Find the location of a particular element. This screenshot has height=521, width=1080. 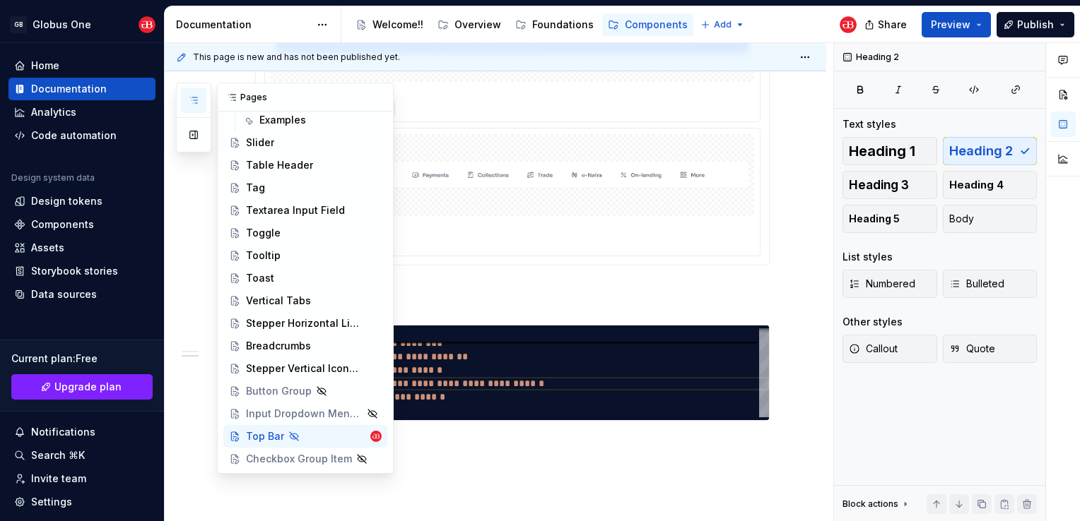

a: Checkbox Group Item is located at coordinates (305, 459).